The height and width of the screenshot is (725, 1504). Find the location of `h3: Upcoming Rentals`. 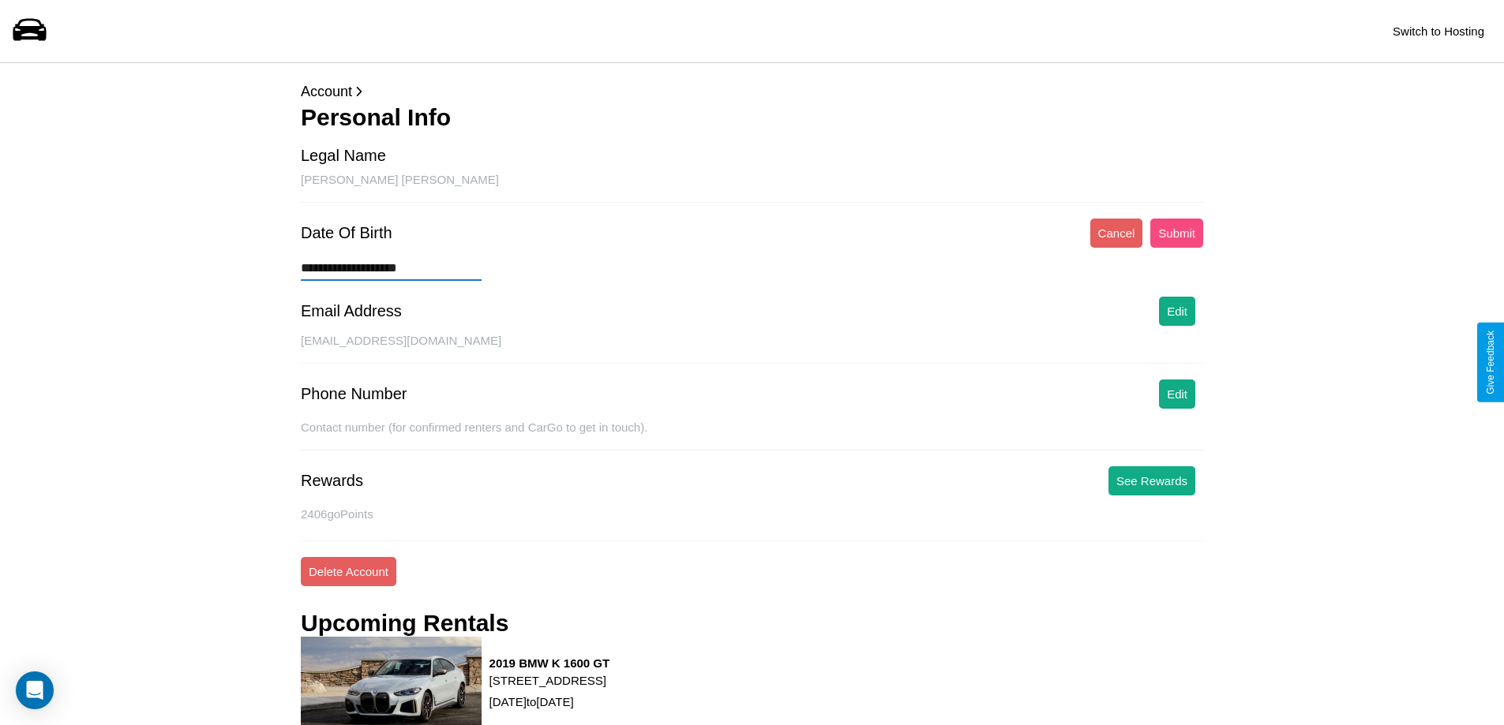

h3: Upcoming Rentals is located at coordinates (404, 624).